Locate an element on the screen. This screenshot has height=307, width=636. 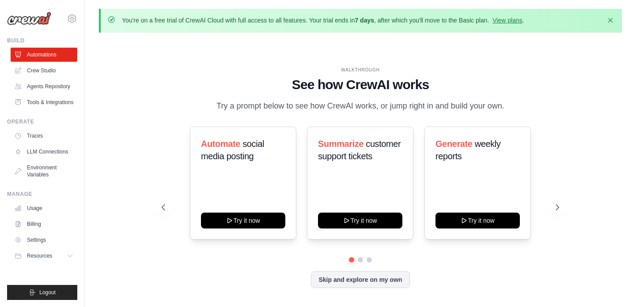
span: Summarize is located at coordinates (341, 144).